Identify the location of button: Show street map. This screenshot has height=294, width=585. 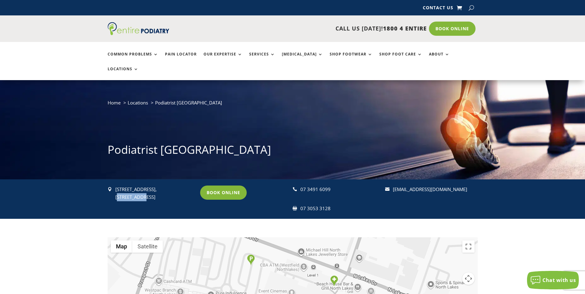
(121, 247).